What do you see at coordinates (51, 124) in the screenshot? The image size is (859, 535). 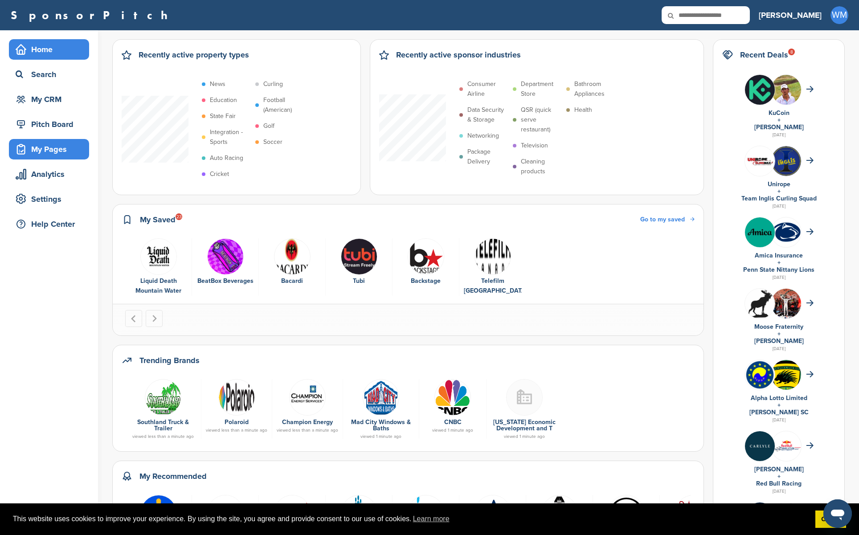 I see `div: Pitch Board` at bounding box center [51, 124].